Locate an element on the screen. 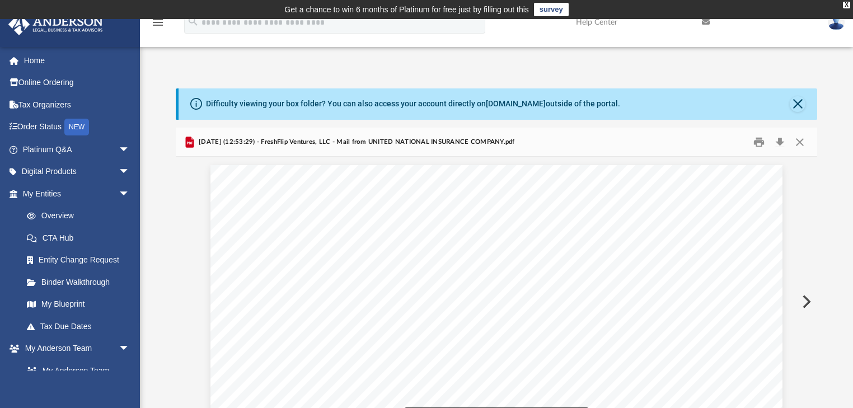 Image resolution: width=853 pixels, height=408 pixels. a: My Blueprint is located at coordinates (78, 304).